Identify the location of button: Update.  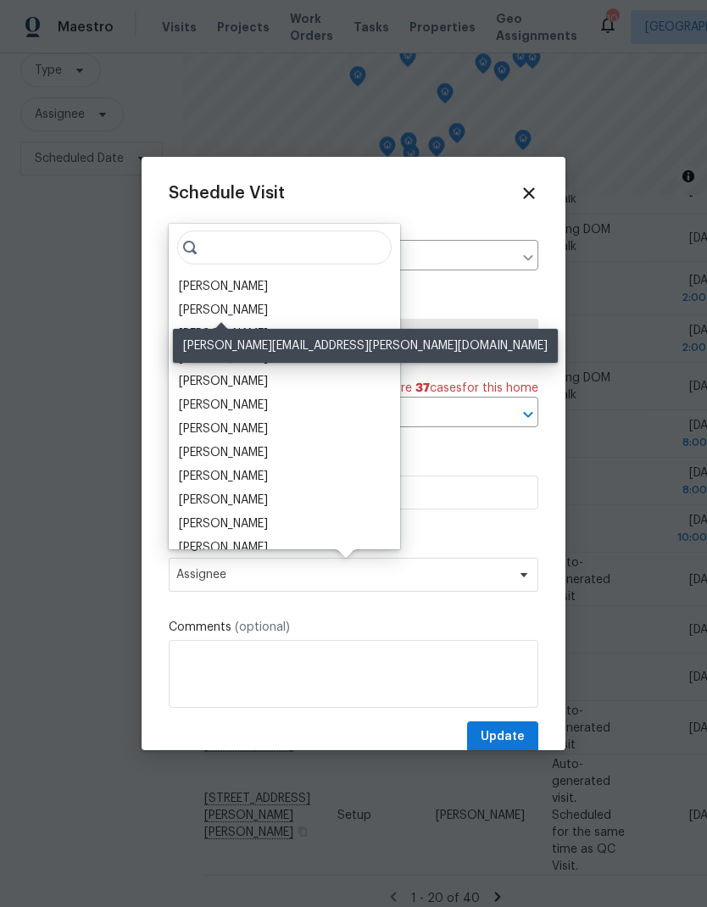
(503, 737).